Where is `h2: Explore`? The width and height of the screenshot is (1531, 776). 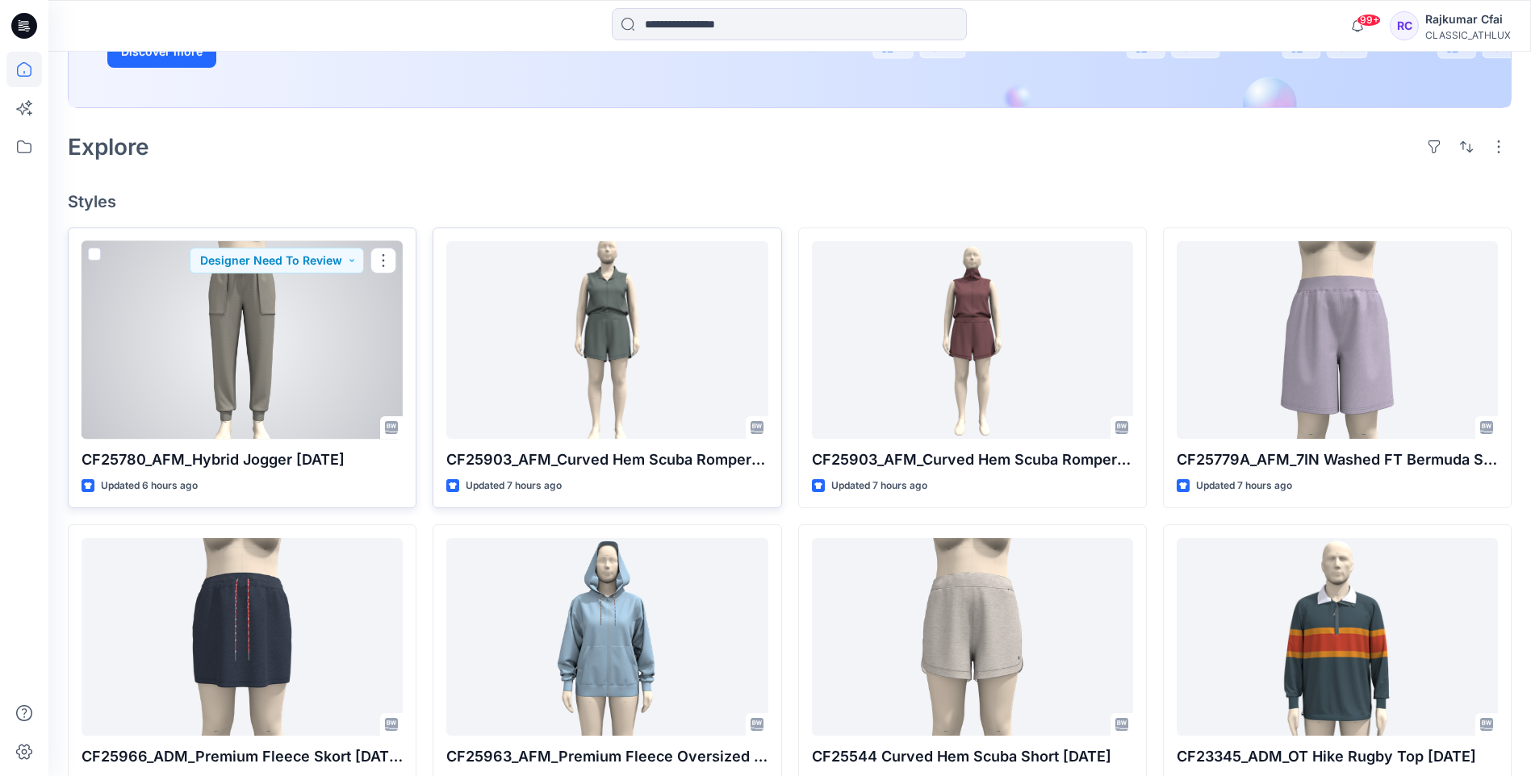 h2: Explore is located at coordinates (108, 147).